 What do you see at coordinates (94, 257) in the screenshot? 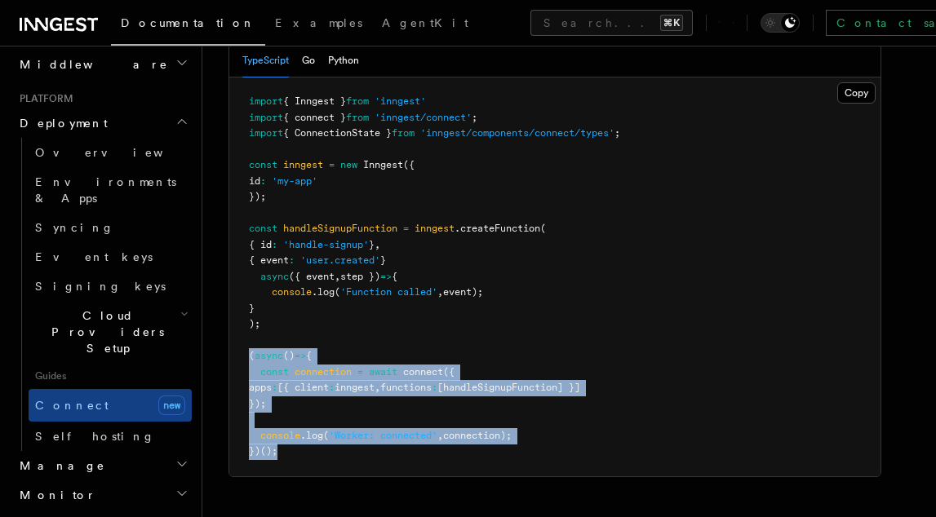
I see `span: Event keys` at bounding box center [94, 257].